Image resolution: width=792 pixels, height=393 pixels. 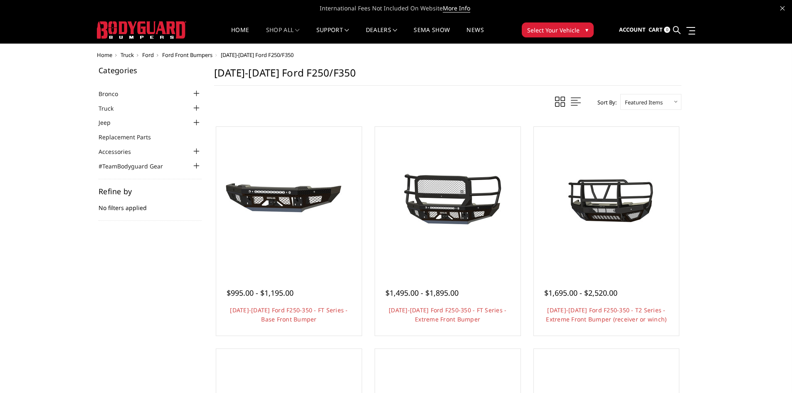 What do you see at coordinates (289, 200) in the screenshot?
I see `a: 2023-2025 Ford F250-350 - FT Series - Base Front Bumper` at bounding box center [289, 200].